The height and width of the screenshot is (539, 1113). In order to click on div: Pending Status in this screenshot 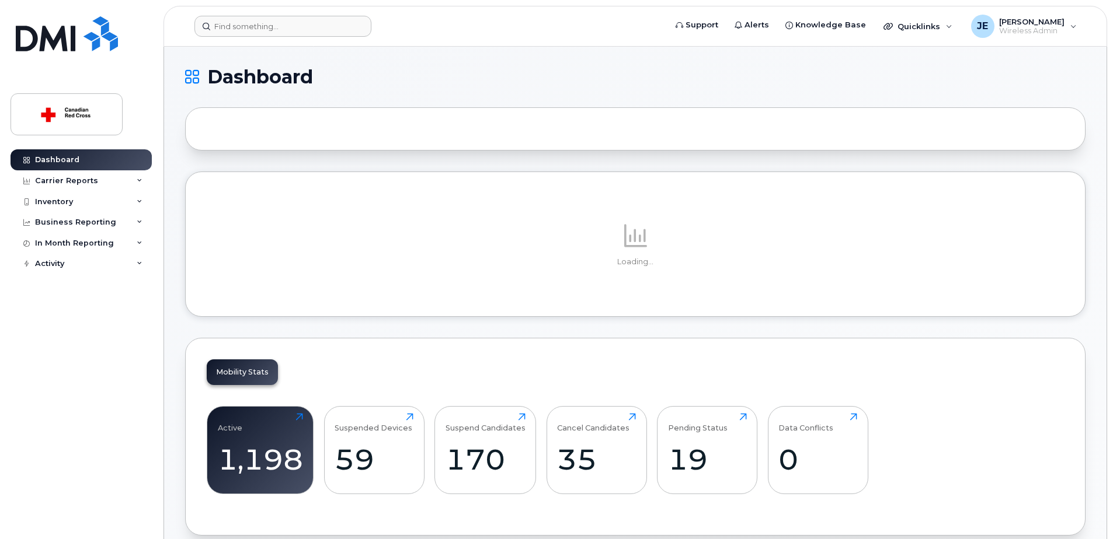, I will do `click(698, 423)`.